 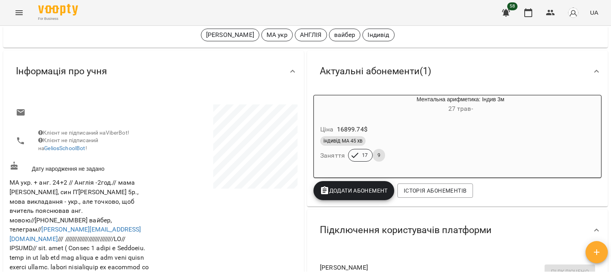 What do you see at coordinates (68, 144) in the screenshot?
I see `span: Клієнт не підписаний на !` at bounding box center [68, 144].